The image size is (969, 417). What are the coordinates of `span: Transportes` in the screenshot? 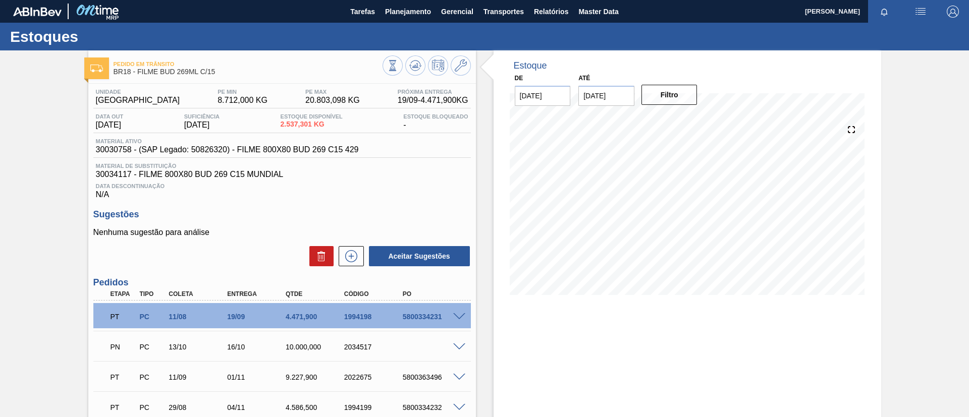 It's located at (504, 12).